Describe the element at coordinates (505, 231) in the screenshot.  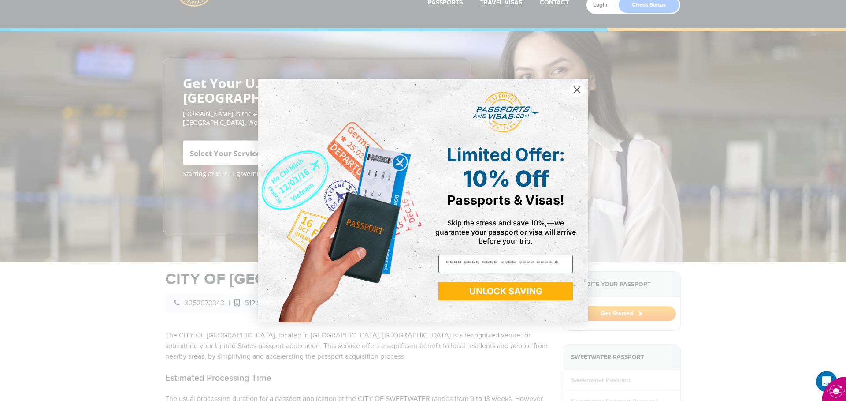
I see `span: Skip the stress and save 10%,—we guarantee your passport or visa will arrive before your trip.` at that location.